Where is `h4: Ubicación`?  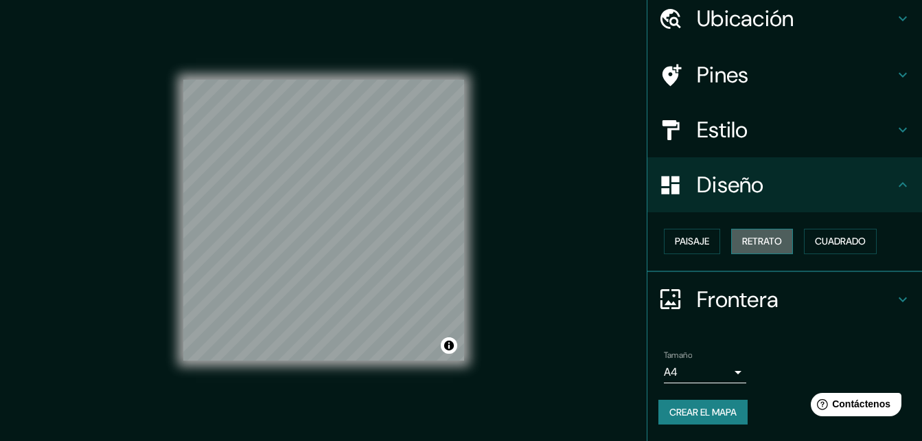
h4: Ubicación is located at coordinates (796, 19).